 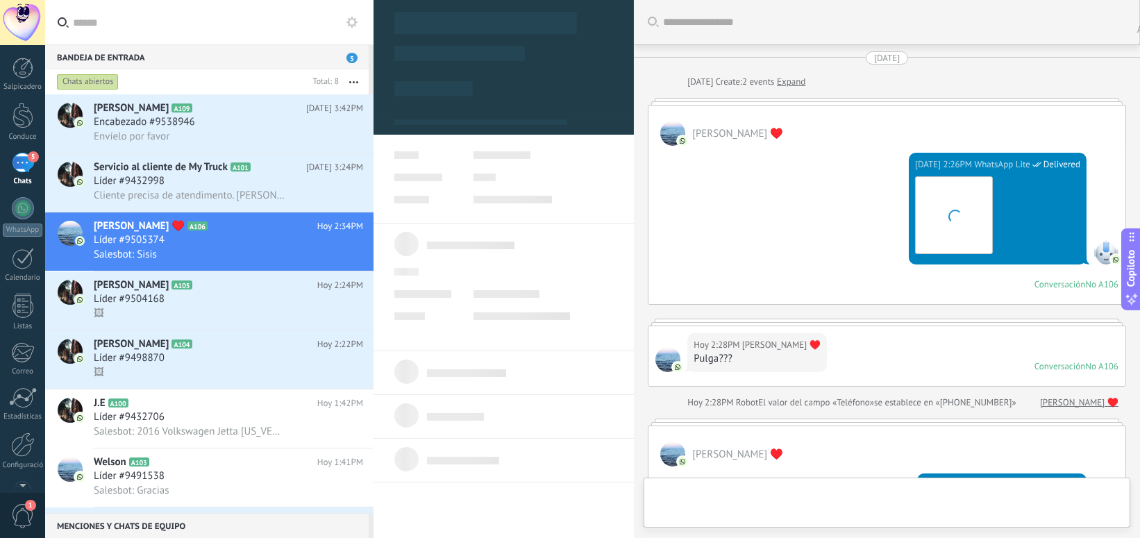 I want to click on span: A106, so click(x=197, y=226).